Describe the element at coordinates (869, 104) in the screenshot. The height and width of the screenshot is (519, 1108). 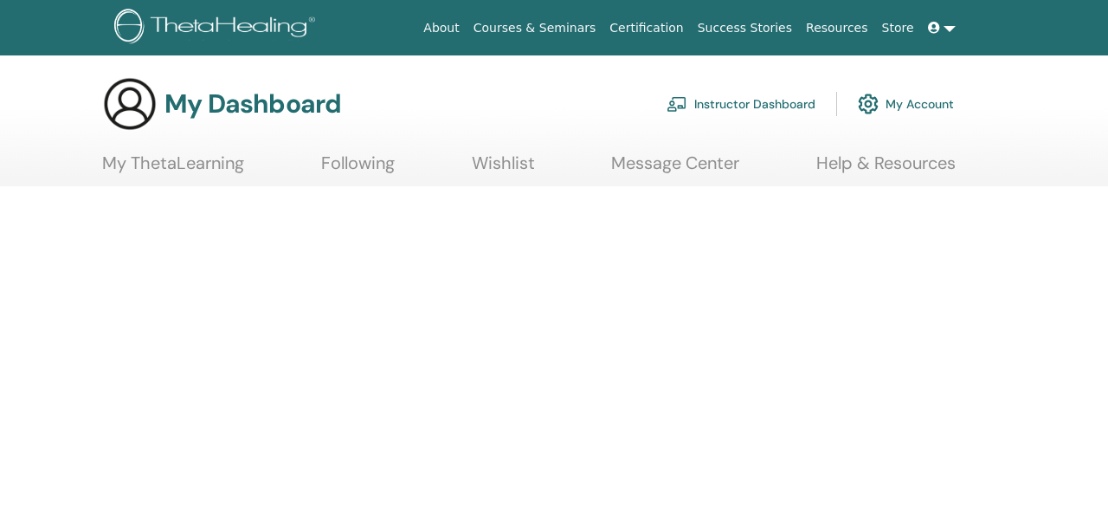
I see `img: cog.svg` at that location.